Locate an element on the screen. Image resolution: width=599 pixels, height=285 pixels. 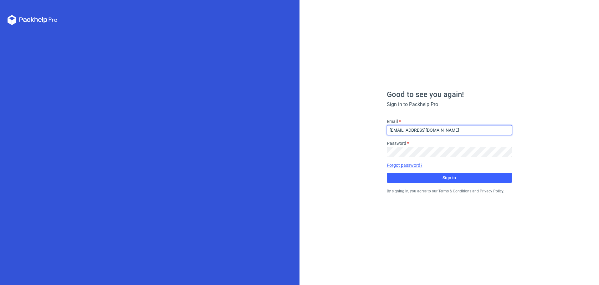
label: Password is located at coordinates (397, 143).